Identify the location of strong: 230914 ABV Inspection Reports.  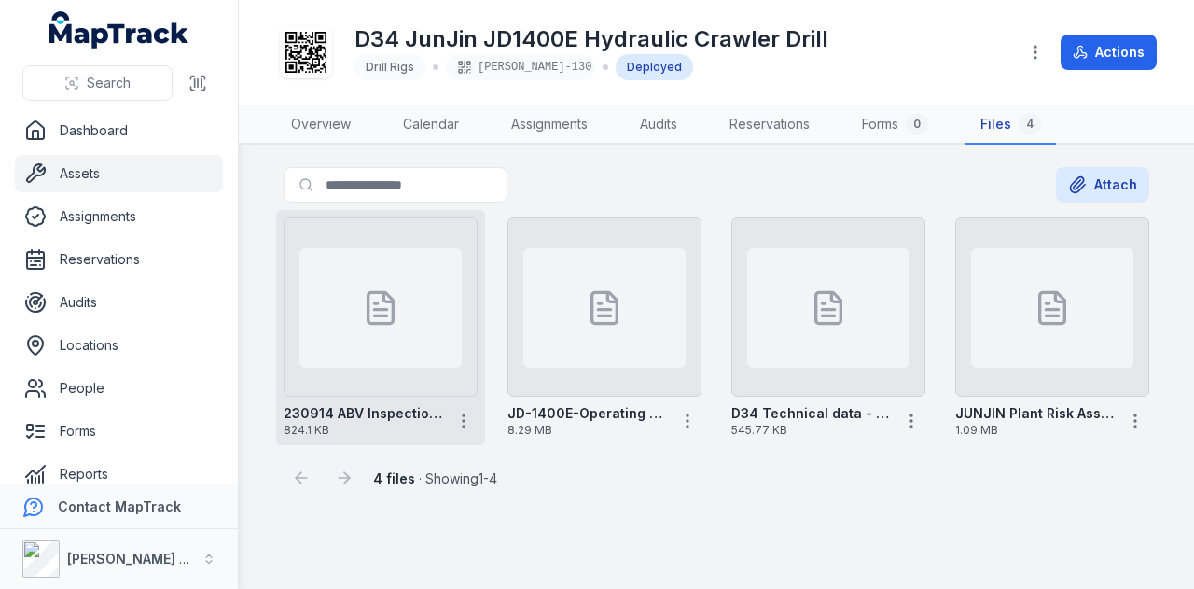
(363, 413).